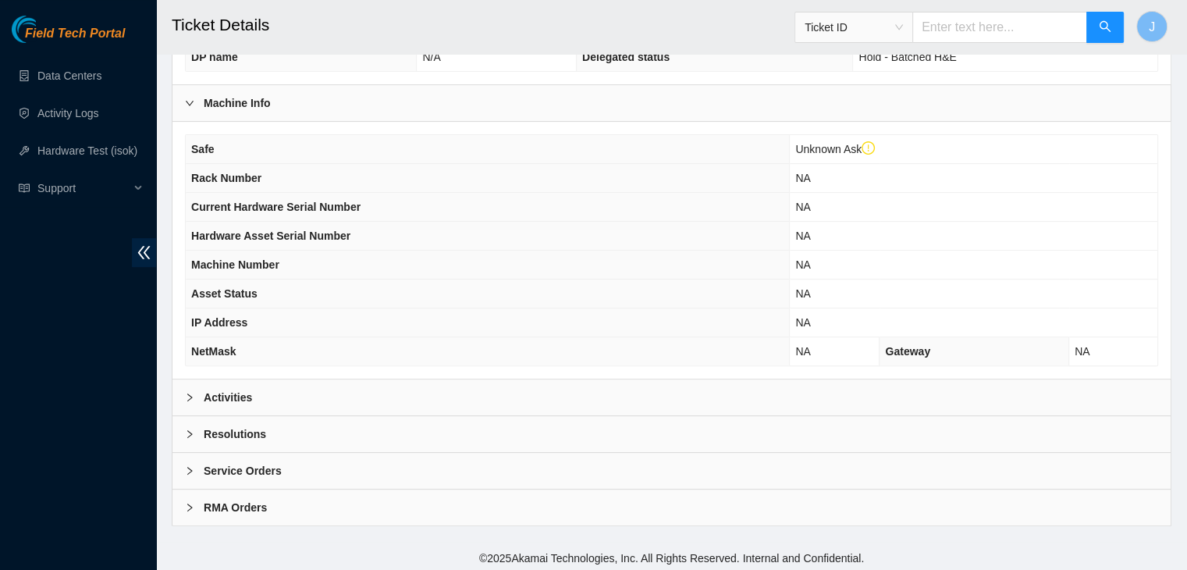  I want to click on a: Activity Logs, so click(68, 113).